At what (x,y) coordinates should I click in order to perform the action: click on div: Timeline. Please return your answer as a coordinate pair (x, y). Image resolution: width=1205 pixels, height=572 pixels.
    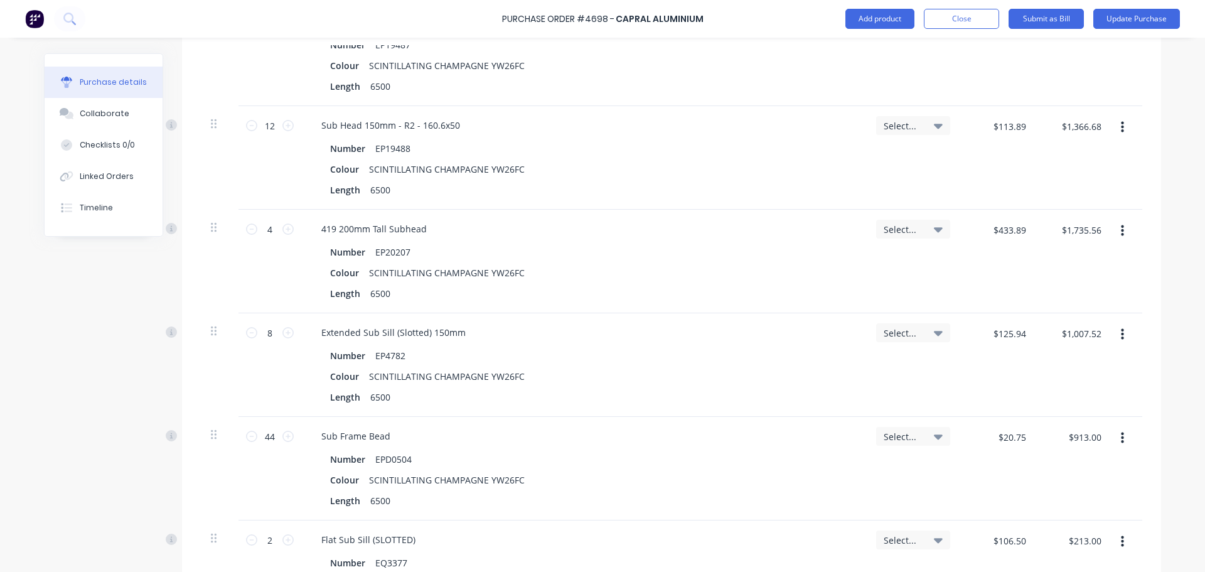
    Looking at the image, I should click on (96, 208).